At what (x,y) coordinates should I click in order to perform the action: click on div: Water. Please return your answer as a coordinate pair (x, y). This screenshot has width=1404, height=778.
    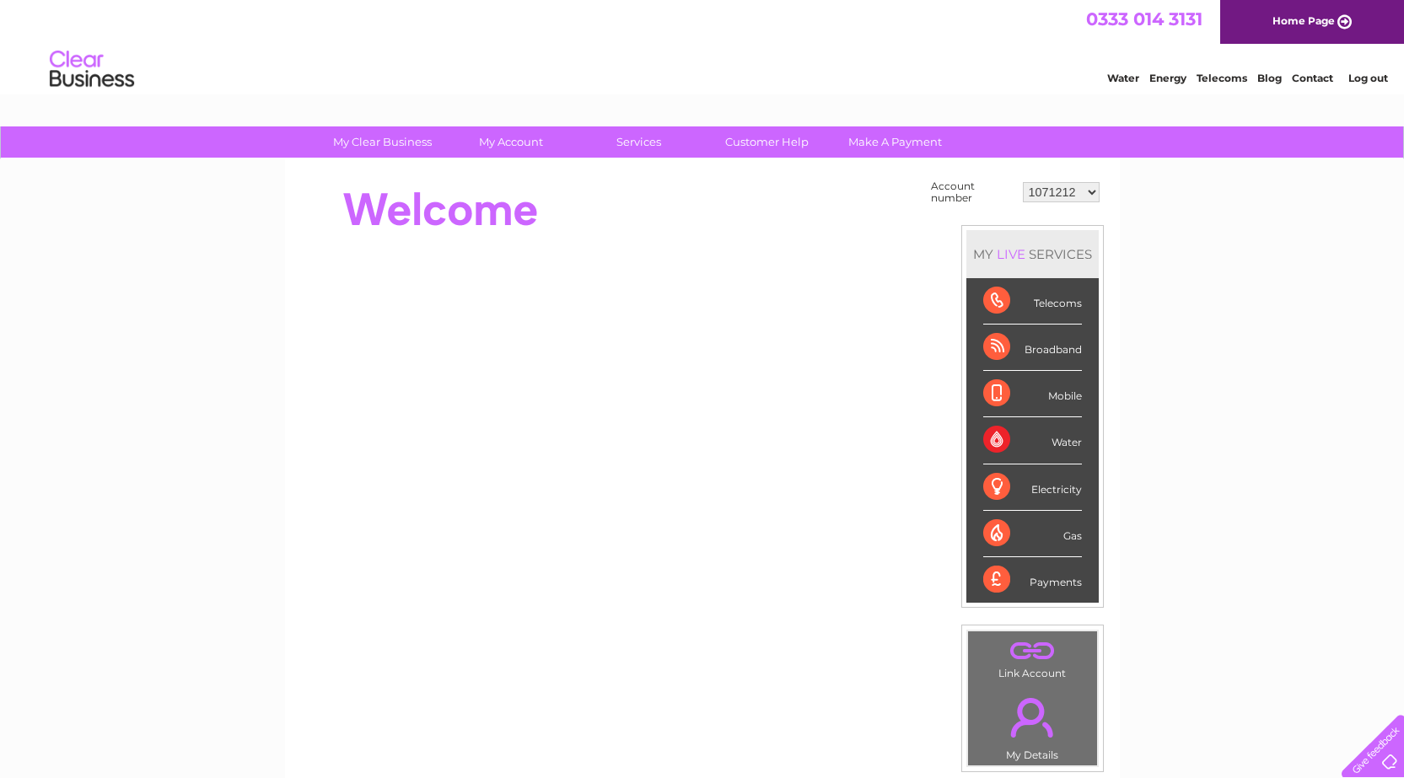
    Looking at the image, I should click on (1032, 440).